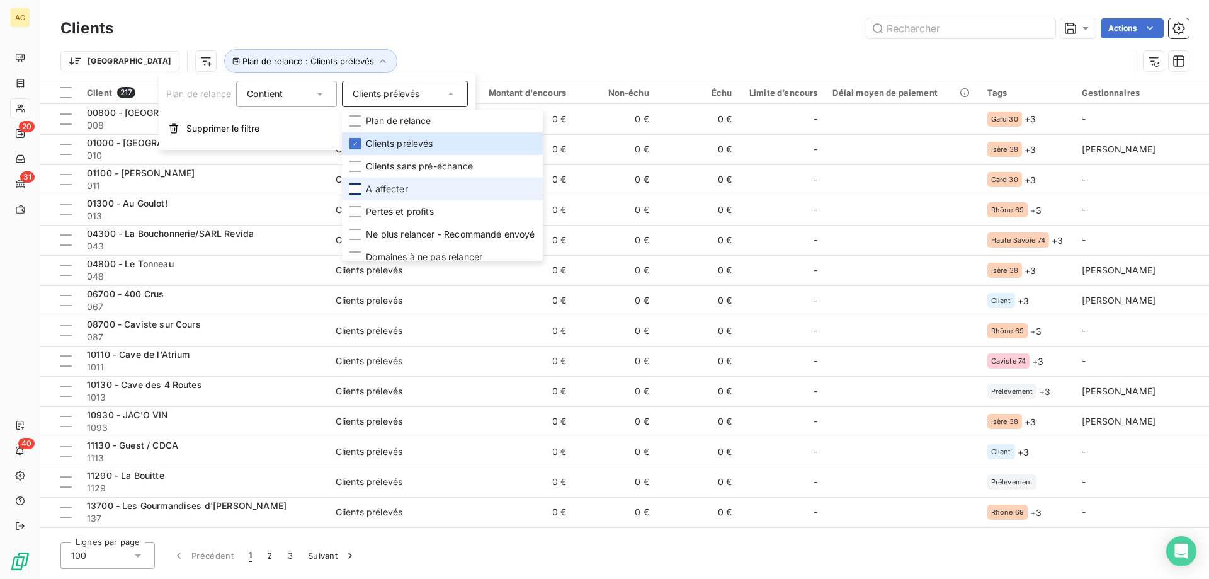  Describe the element at coordinates (203, 216) in the screenshot. I see `span: 013` at that location.